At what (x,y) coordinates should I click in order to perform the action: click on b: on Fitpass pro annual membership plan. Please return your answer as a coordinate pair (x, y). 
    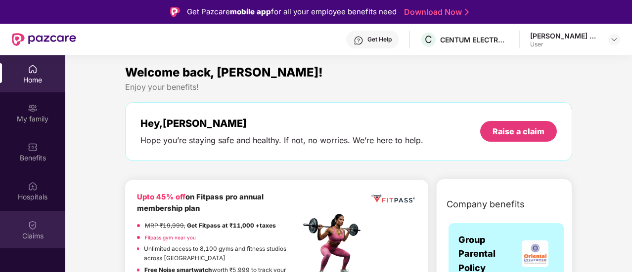
    Looking at the image, I should click on (200, 203).